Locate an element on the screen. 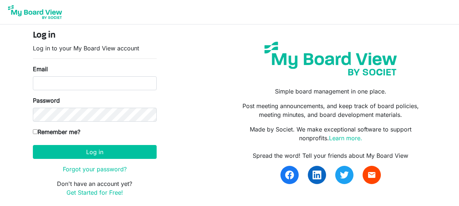 Image resolution: width=459 pixels, height=206 pixels. label: Remember me? is located at coordinates (57, 132).